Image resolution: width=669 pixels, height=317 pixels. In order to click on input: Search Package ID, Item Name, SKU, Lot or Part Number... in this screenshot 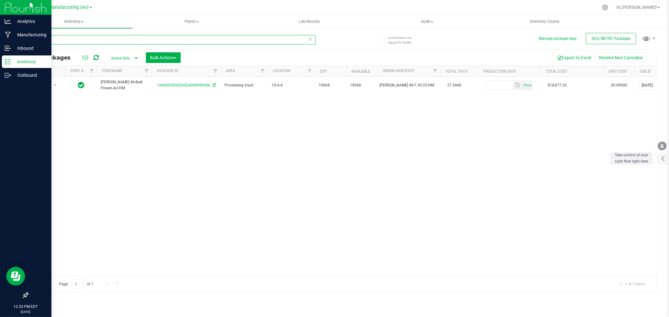, I will do `click(171, 40)`.